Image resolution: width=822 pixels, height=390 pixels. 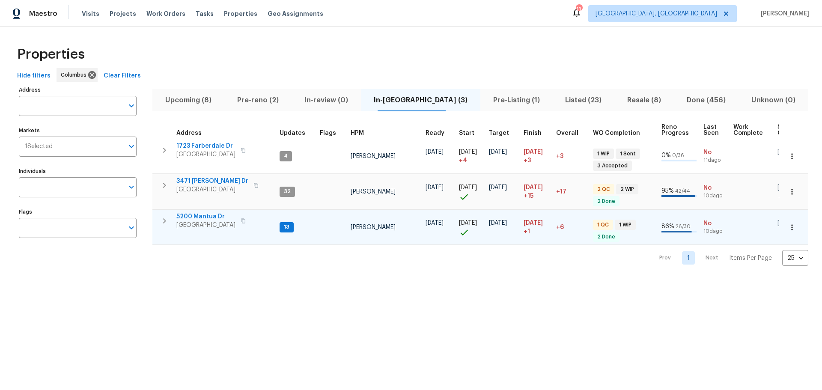 I want to click on div: 25, so click(x=795, y=258).